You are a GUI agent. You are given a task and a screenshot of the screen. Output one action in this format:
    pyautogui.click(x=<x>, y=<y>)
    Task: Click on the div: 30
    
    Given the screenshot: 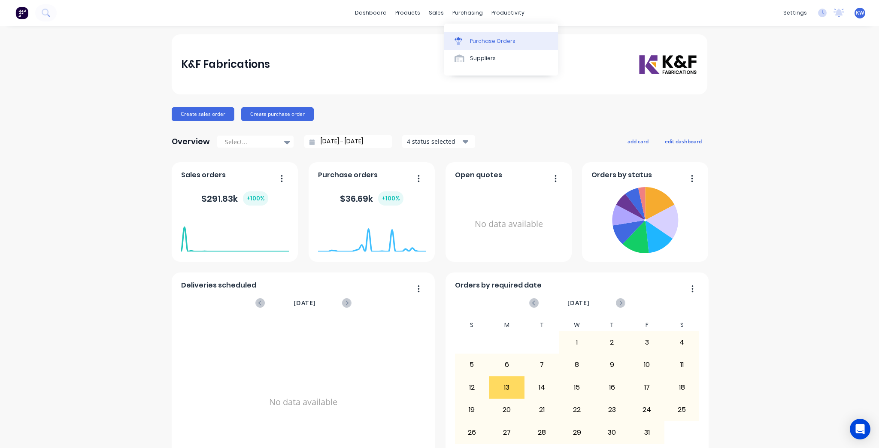 What is the action you would take?
    pyautogui.click(x=612, y=432)
    